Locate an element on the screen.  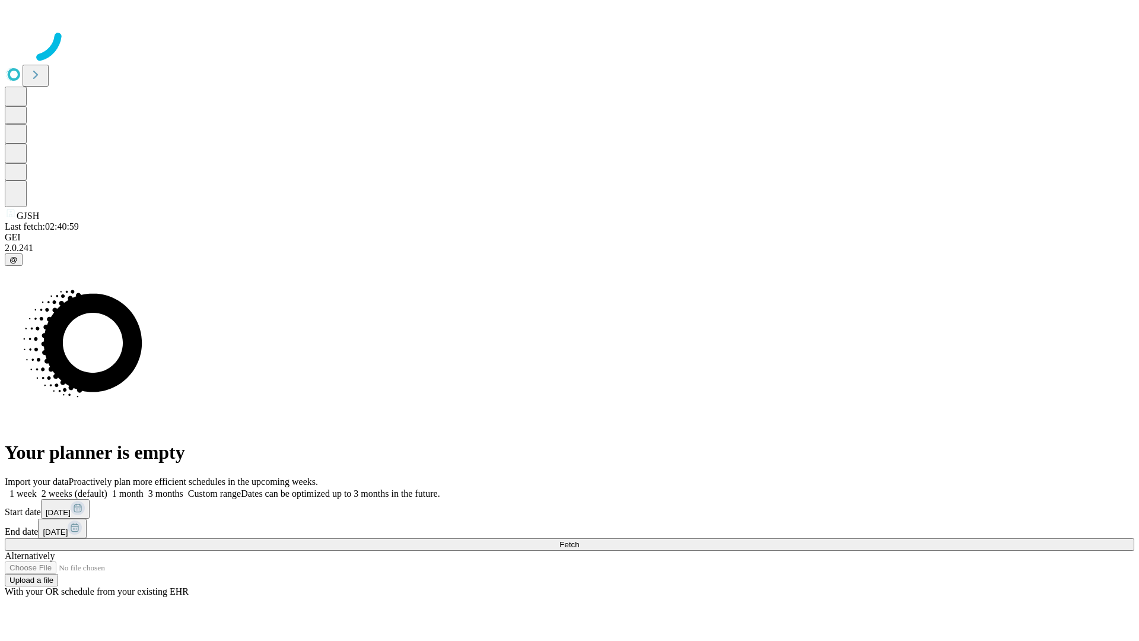
span: Alternatively is located at coordinates (30, 555).